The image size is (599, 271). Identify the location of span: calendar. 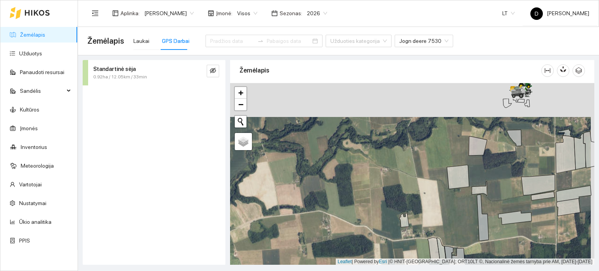
(274, 13).